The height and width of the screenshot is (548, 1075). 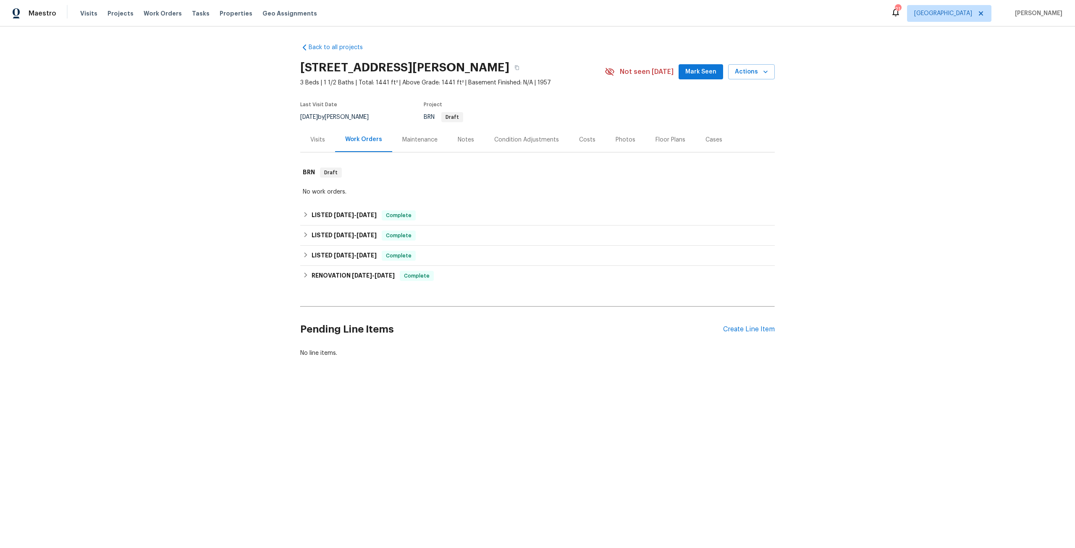 I want to click on div: Visits, so click(x=318, y=140).